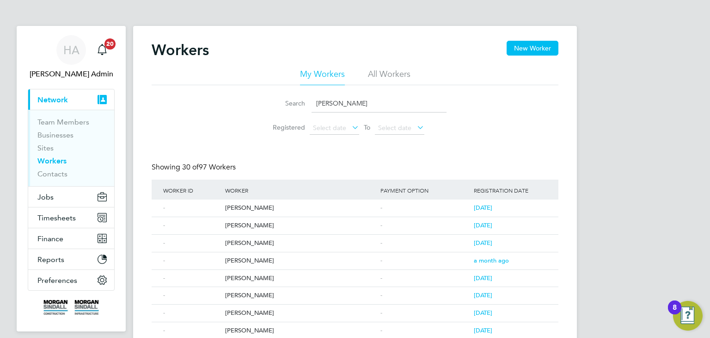 Image resolution: width=710 pixels, height=338 pixels. What do you see at coordinates (511, 190) in the screenshot?
I see `div: Registration Date` at bounding box center [511, 190].